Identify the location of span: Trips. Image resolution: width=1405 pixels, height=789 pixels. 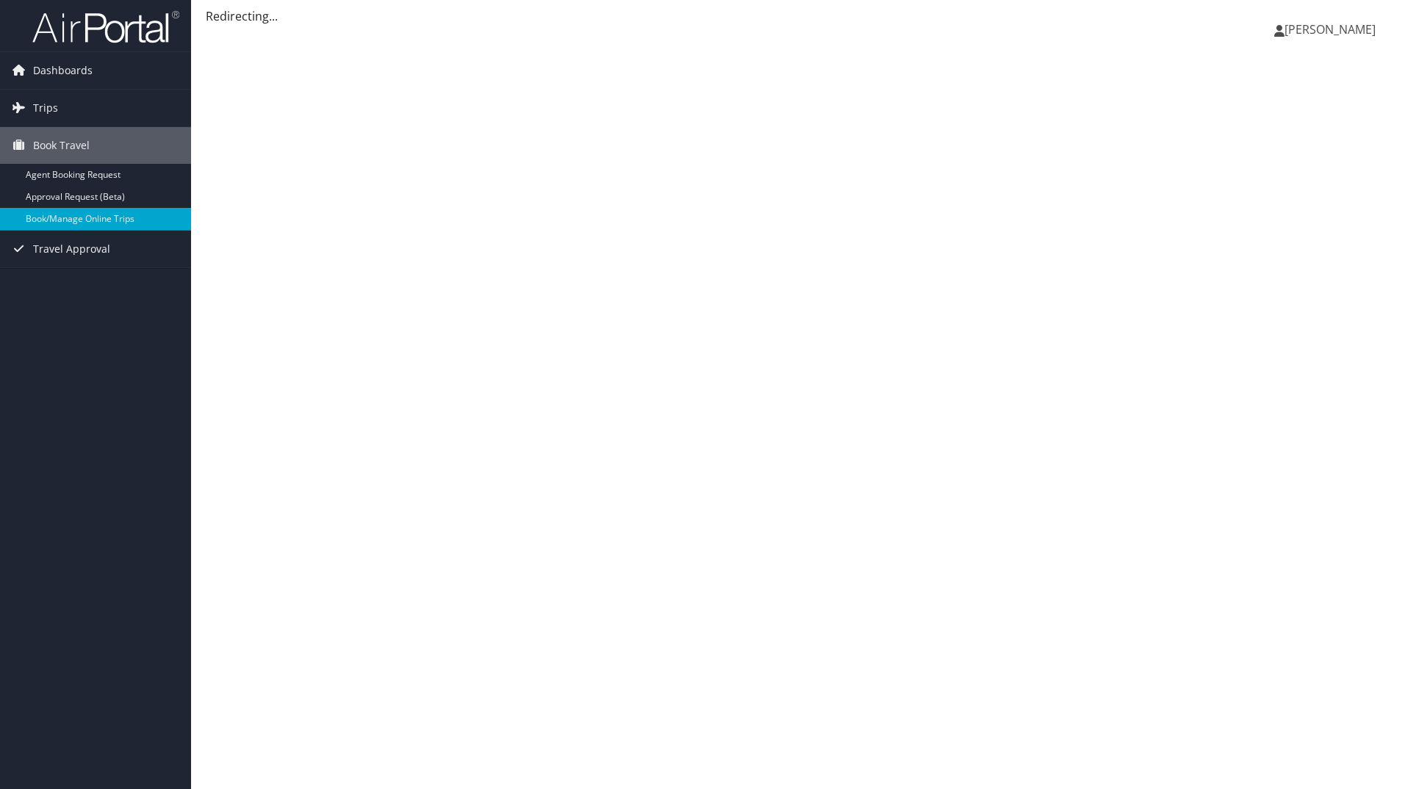
(46, 108).